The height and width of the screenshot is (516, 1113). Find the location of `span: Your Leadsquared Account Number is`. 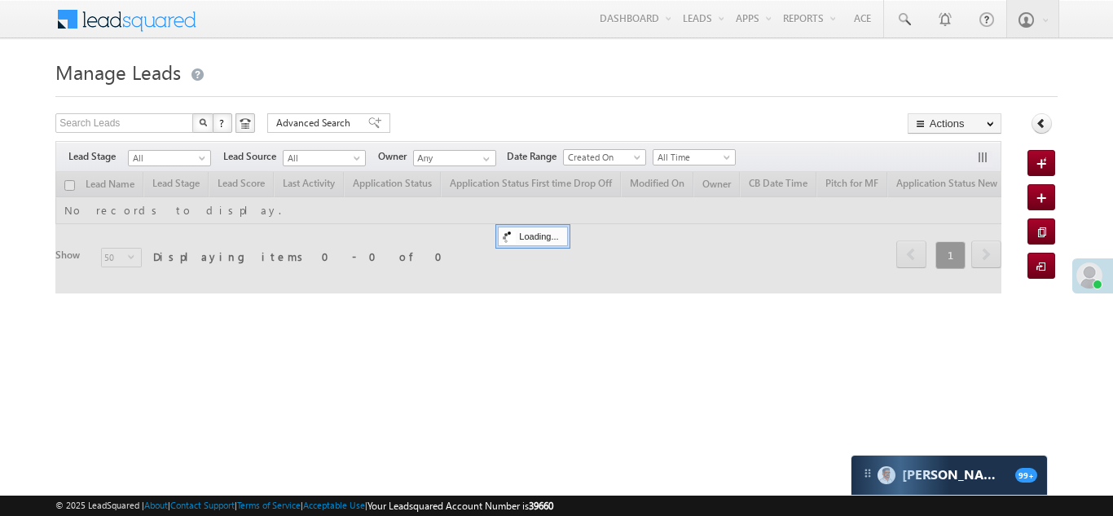

span: Your Leadsquared Account Number is is located at coordinates (460, 505).